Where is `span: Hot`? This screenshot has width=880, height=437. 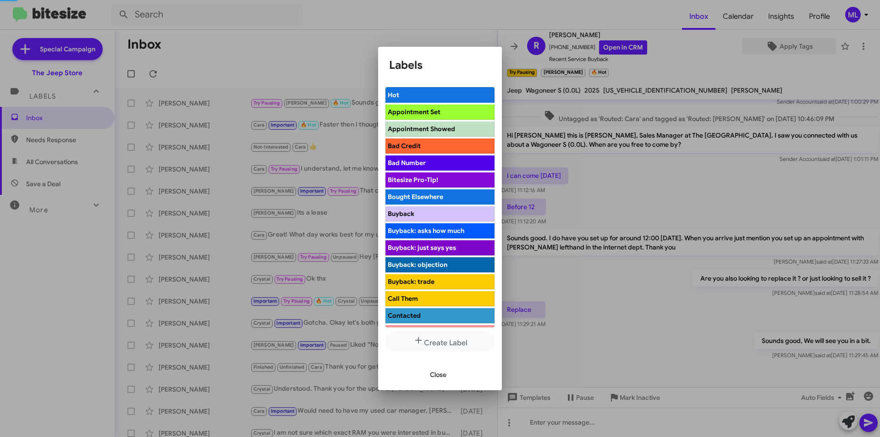
span: Hot is located at coordinates (393, 95).